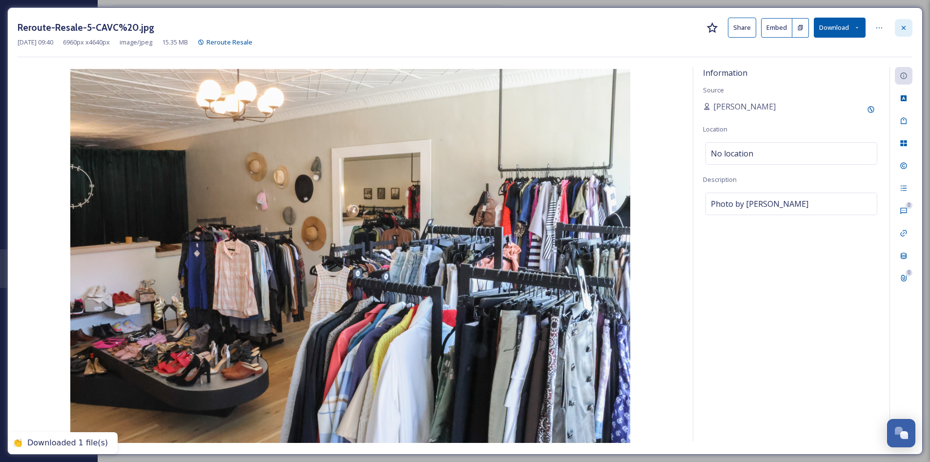  What do you see at coordinates (732, 153) in the screenshot?
I see `span: No location` at bounding box center [732, 153].